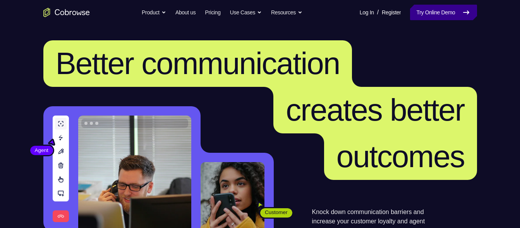 This screenshot has width=520, height=228. Describe the element at coordinates (198, 63) in the screenshot. I see `span: Better communication` at that location.